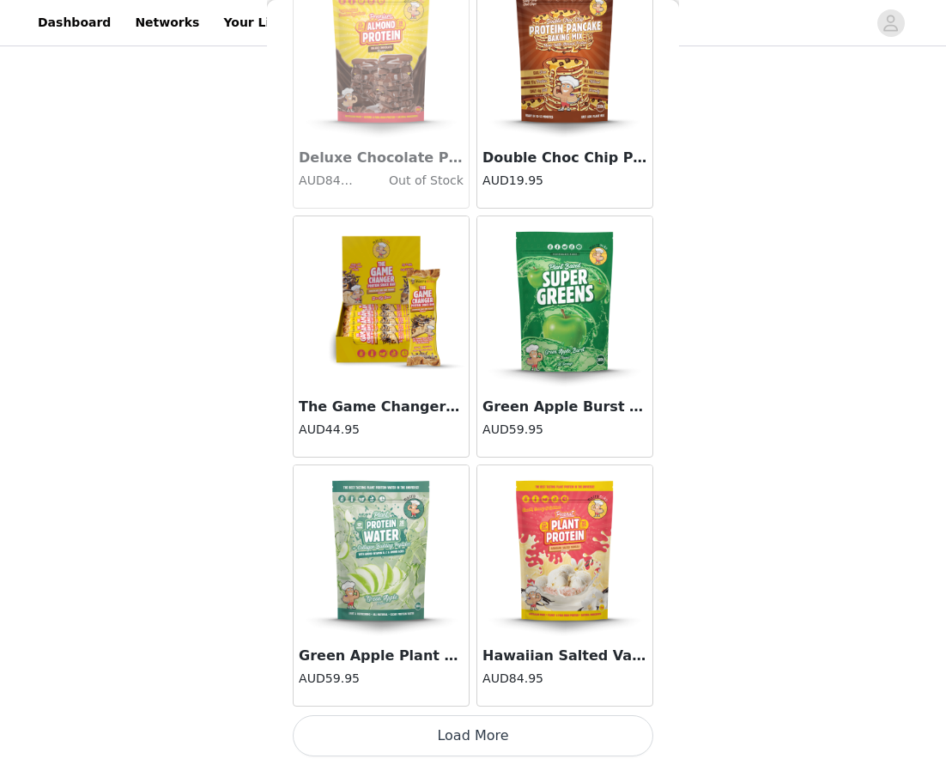 The width and height of the screenshot is (946, 765). What do you see at coordinates (381, 551) in the screenshot?
I see `img: Green Apple Plant Protein Water (300g Bag)` at bounding box center [381, 551].